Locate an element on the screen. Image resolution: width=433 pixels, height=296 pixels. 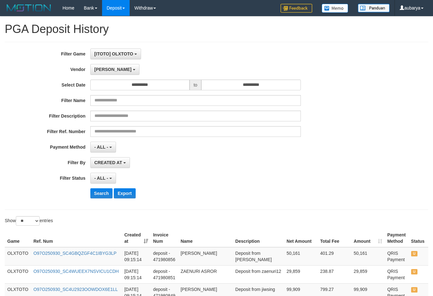
td: deposit - 471980851 is located at coordinates (164, 274).